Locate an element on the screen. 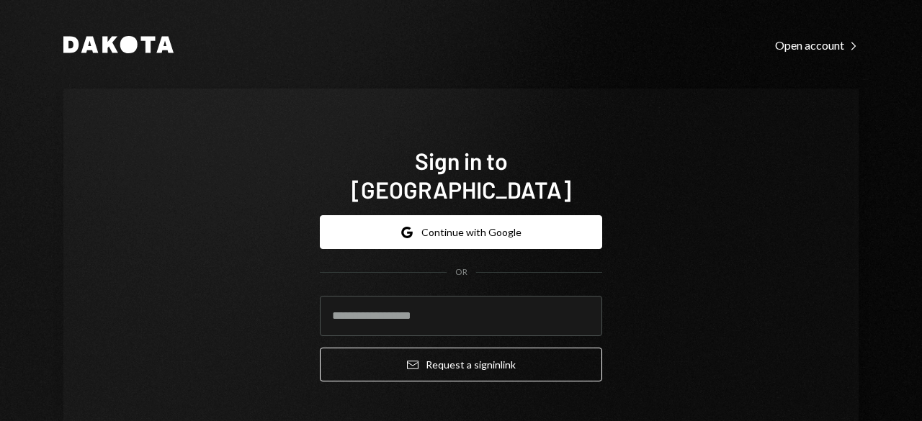 The width and height of the screenshot is (922, 421). button: Continue with Google is located at coordinates (461, 232).